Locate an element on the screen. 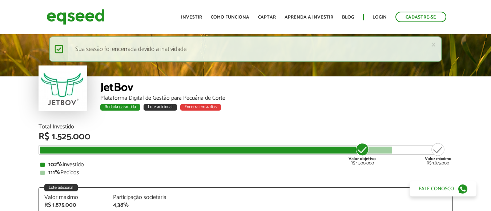  strong: Valor máximo is located at coordinates (438, 158).